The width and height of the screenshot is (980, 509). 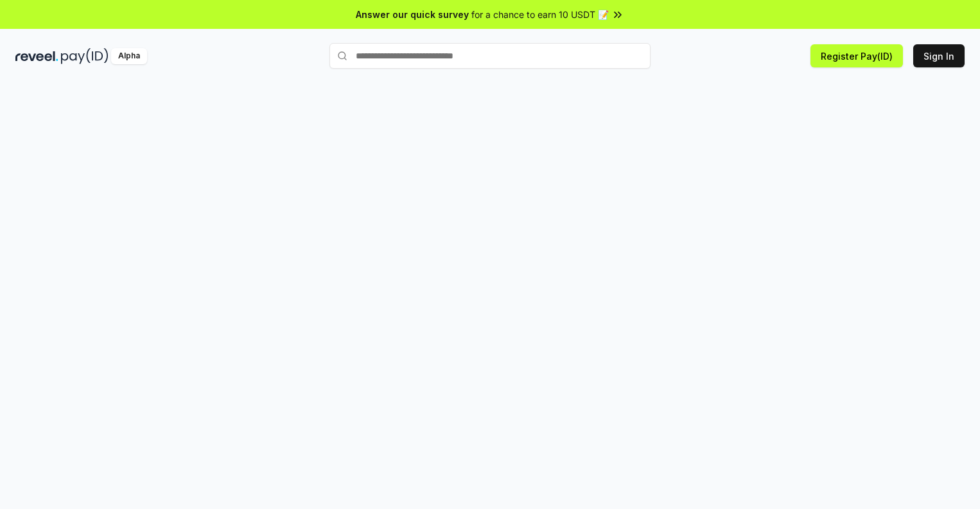 I want to click on button: Register Pay(ID), so click(x=857, y=56).